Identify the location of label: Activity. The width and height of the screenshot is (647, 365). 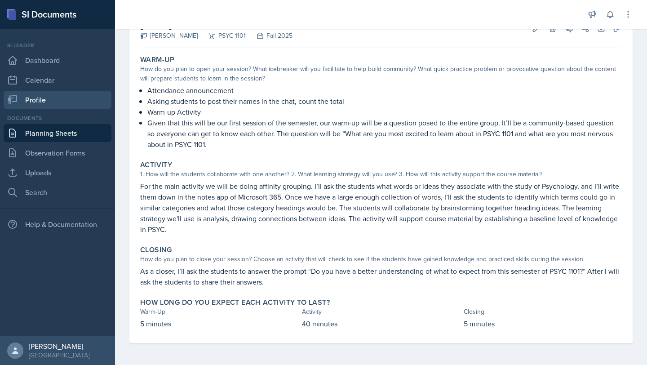
(156, 165).